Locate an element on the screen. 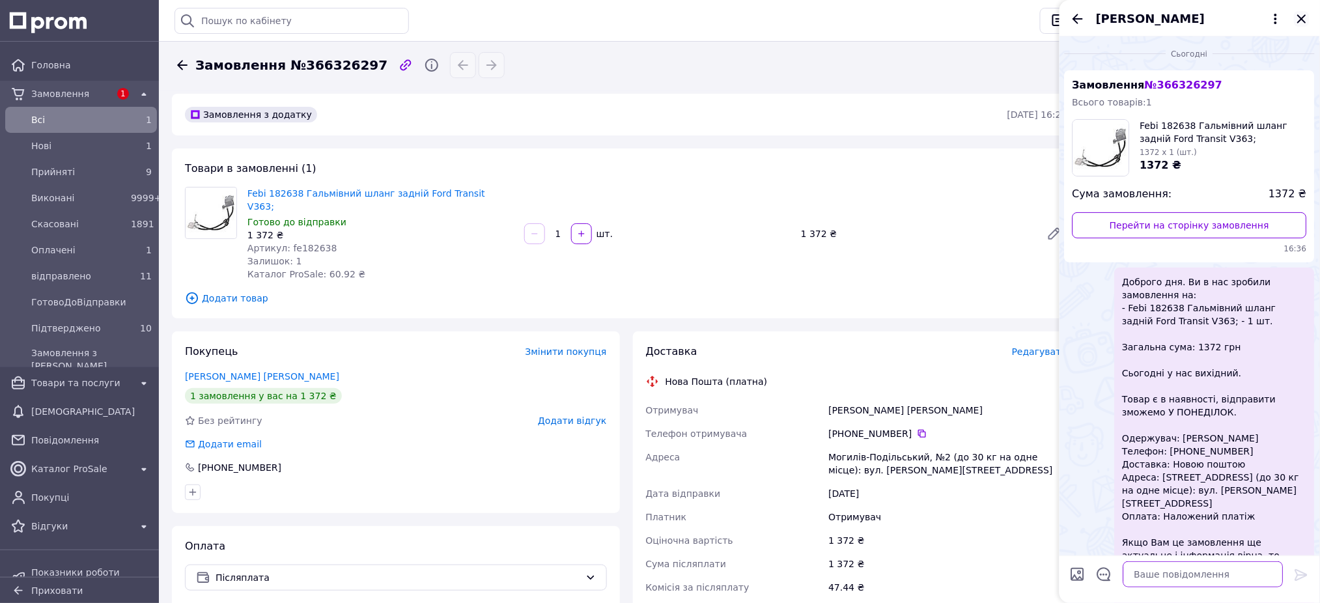 This screenshot has height=603, width=1320. button: Закрити is located at coordinates (1302, 19).